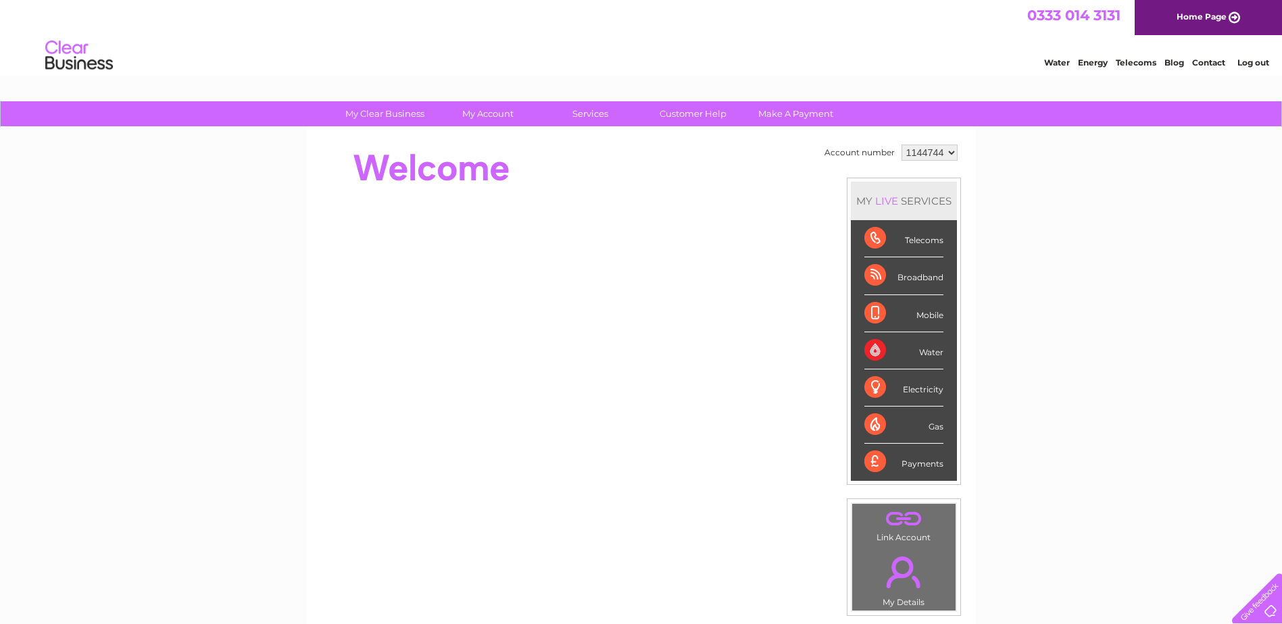  What do you see at coordinates (1057, 62) in the screenshot?
I see `a: Water` at bounding box center [1057, 62].